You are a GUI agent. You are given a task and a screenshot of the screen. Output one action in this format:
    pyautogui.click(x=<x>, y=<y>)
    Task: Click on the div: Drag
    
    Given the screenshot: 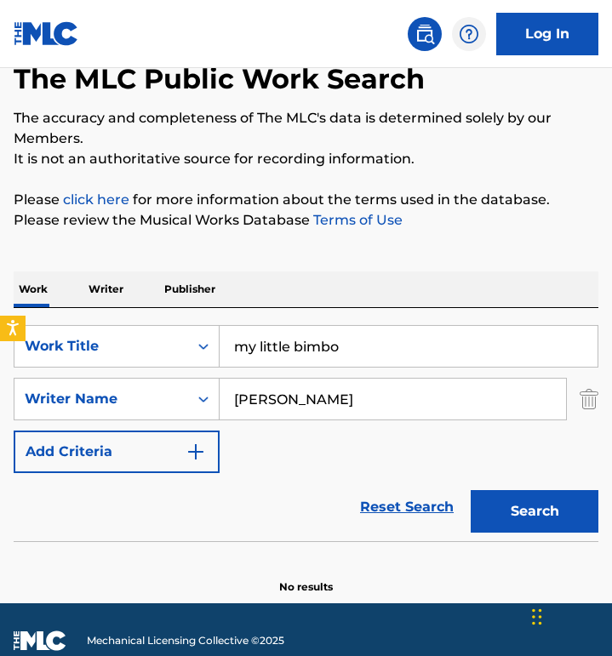 What is the action you would take?
    pyautogui.click(x=537, y=617)
    